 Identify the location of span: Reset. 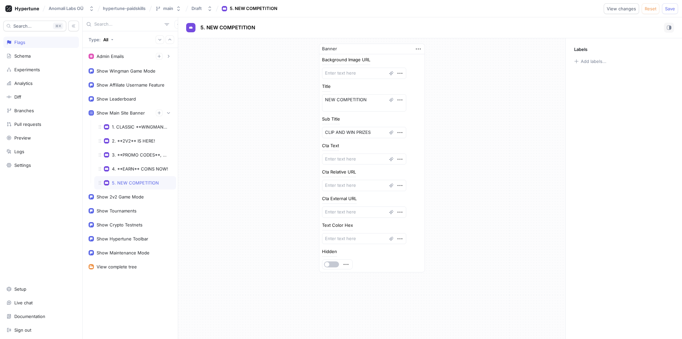
(650, 9).